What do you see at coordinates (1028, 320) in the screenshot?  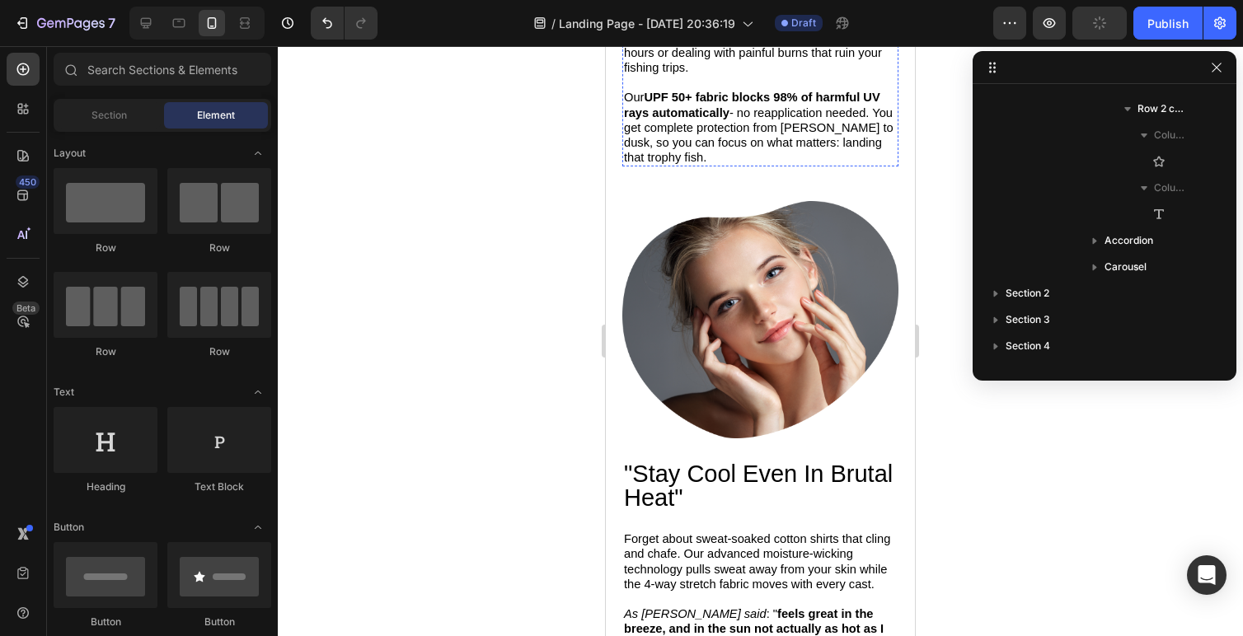 I see `span: Section 3` at bounding box center [1028, 320].